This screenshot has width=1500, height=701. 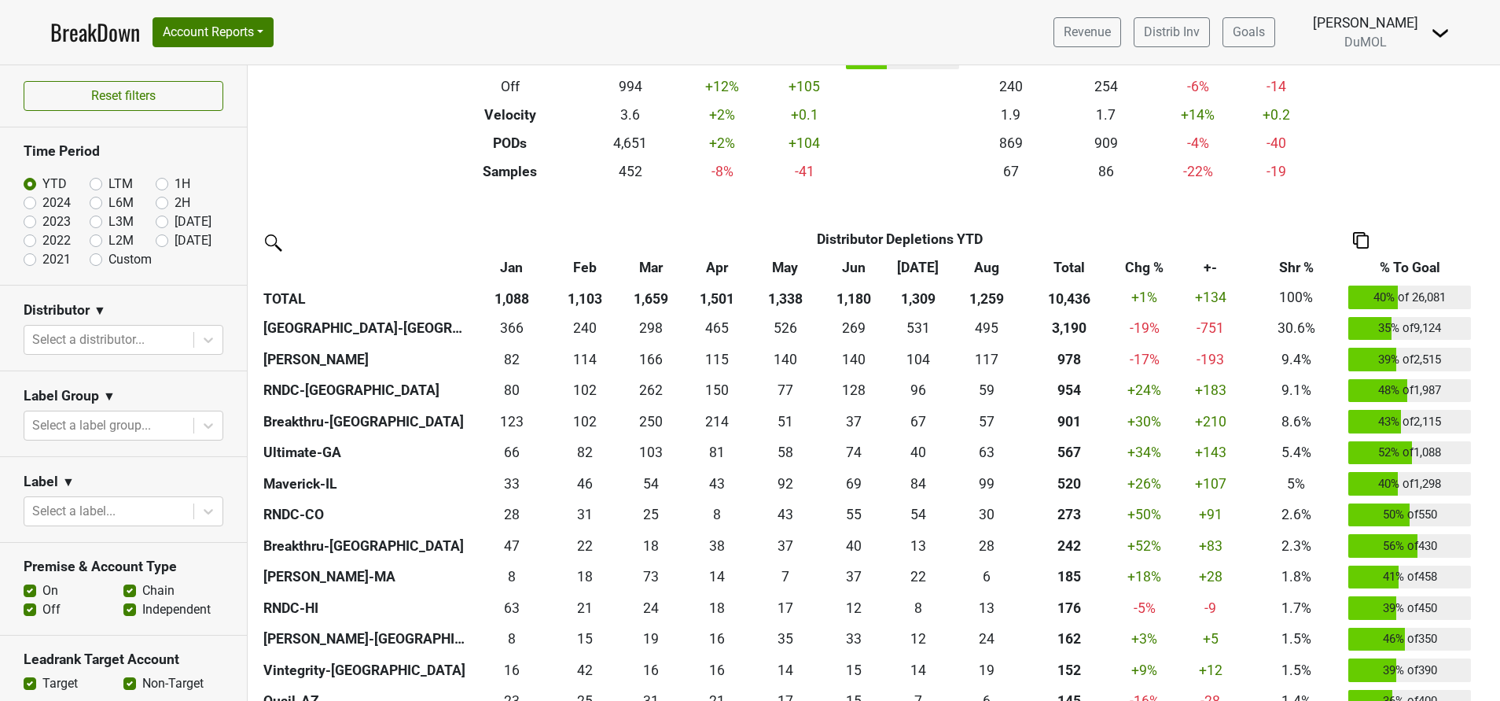 What do you see at coordinates (510, 115) in the screenshot?
I see `th: Velocity` at bounding box center [510, 115].